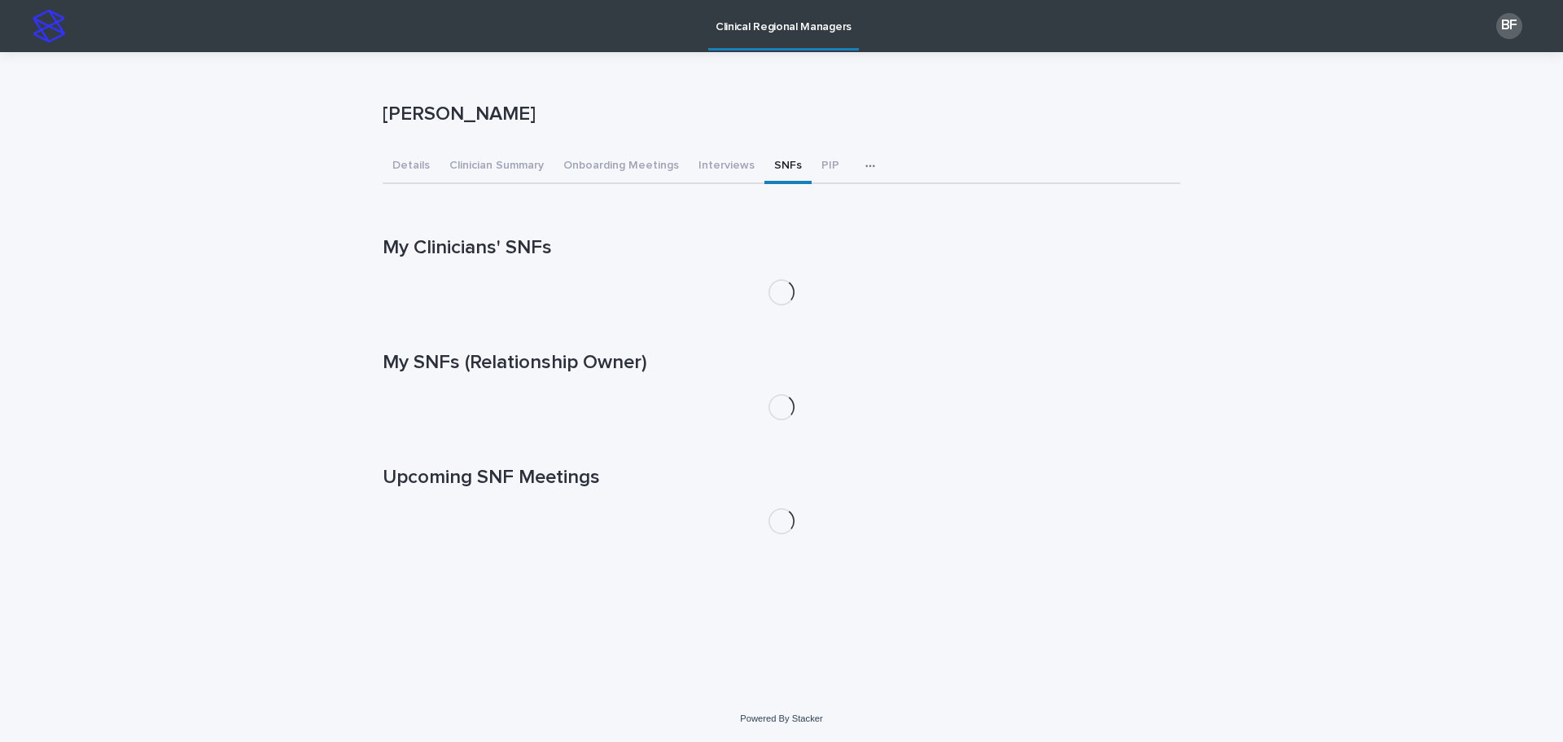 The height and width of the screenshot is (742, 1563). What do you see at coordinates (497, 167) in the screenshot?
I see `button: Clinician Summary` at bounding box center [497, 167].